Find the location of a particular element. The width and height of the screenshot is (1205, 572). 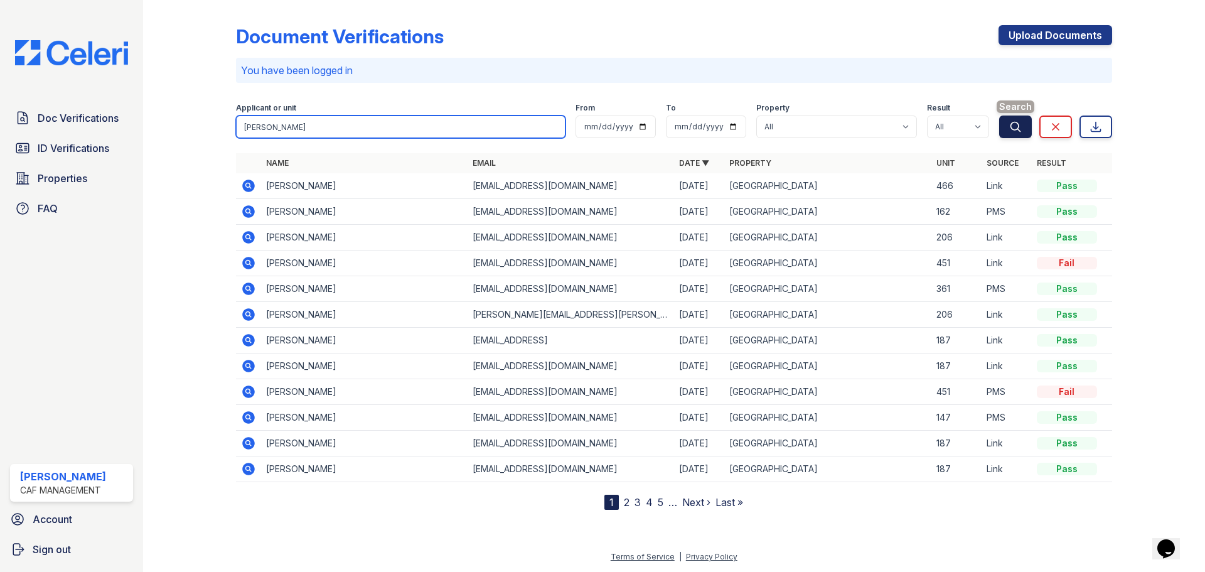

span: FAQ is located at coordinates (48, 208).